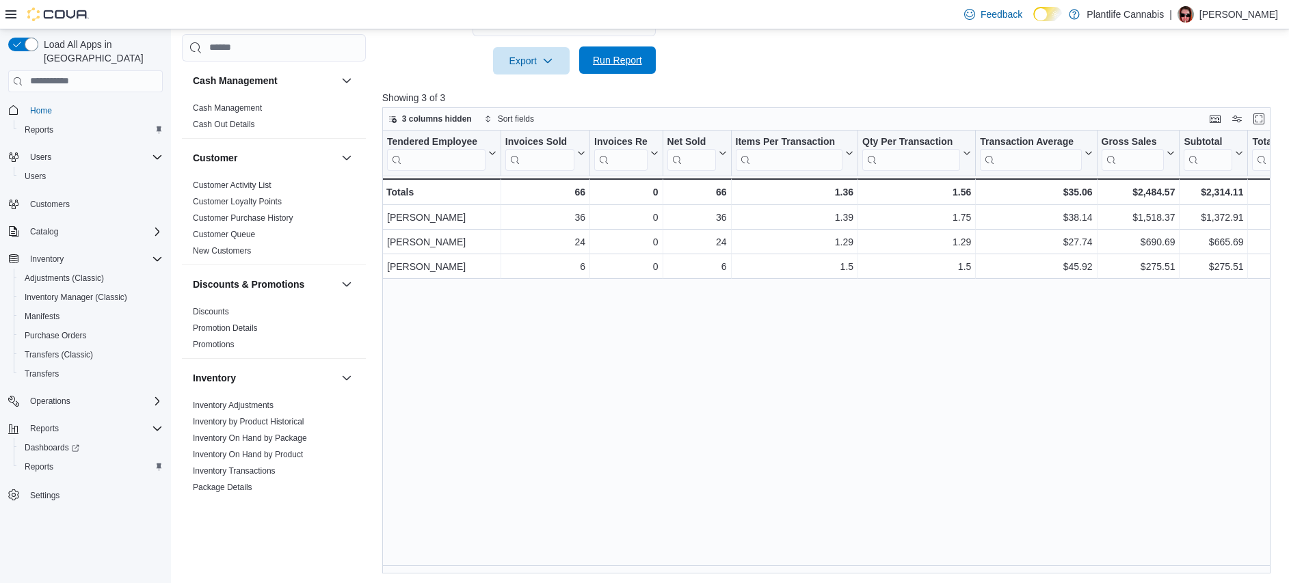 Image resolution: width=1289 pixels, height=583 pixels. Describe the element at coordinates (347, 81) in the screenshot. I see `button: Cash Management` at that location.